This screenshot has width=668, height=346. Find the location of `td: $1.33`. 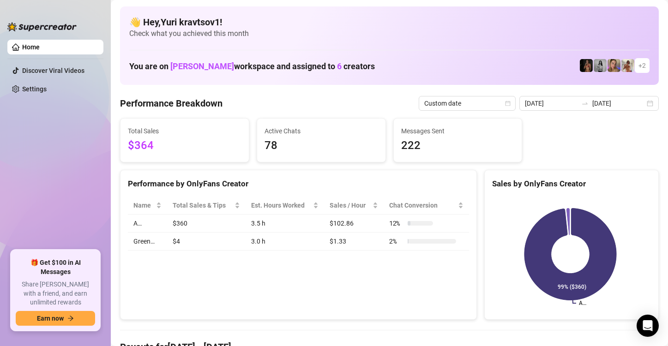

td: $1.33 is located at coordinates (354, 241).